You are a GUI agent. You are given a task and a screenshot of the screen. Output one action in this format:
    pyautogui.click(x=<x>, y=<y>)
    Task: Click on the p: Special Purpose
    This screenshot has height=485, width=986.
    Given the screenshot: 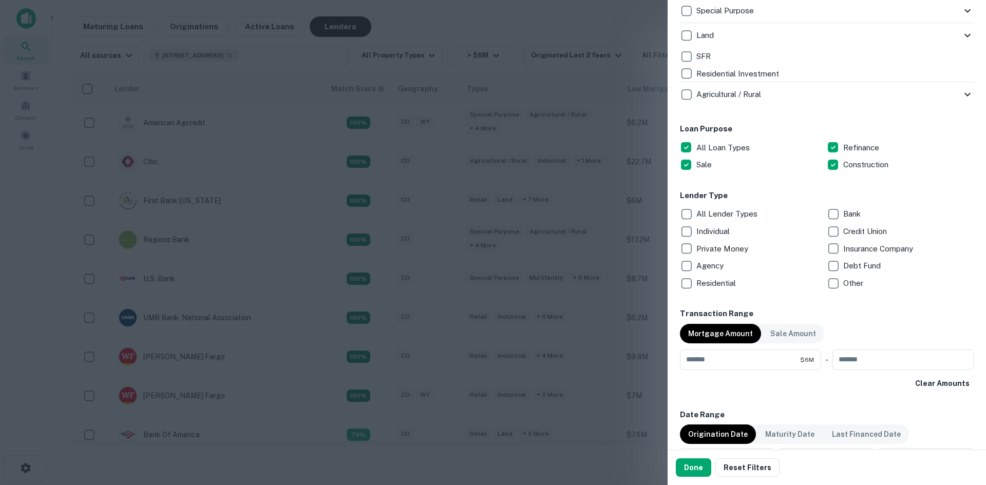 What is the action you would take?
    pyautogui.click(x=726, y=11)
    